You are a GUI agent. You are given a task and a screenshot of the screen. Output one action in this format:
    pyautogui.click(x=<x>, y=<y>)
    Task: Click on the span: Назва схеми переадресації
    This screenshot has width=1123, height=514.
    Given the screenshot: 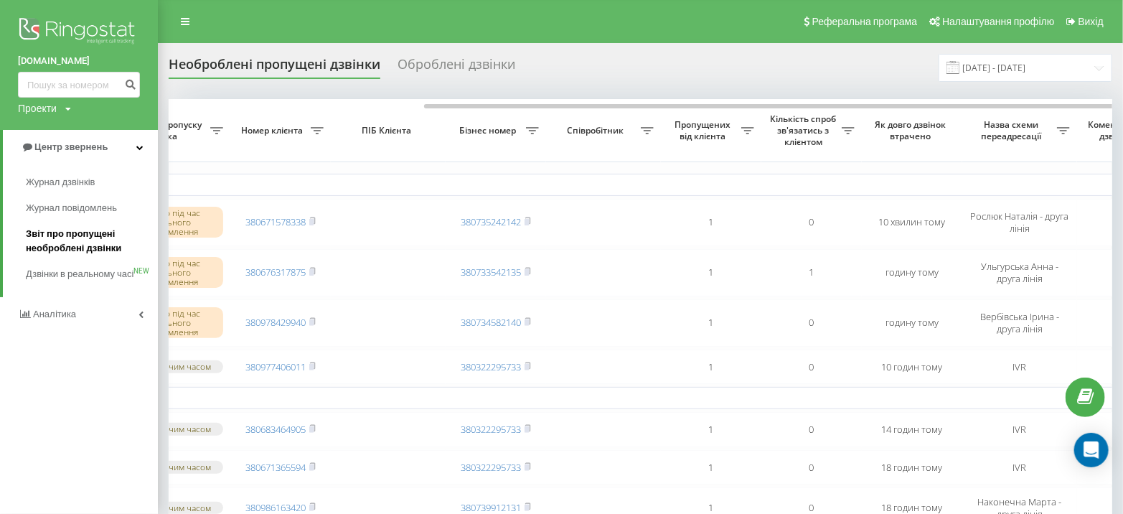 What is the action you would take?
    pyautogui.click(x=1013, y=130)
    